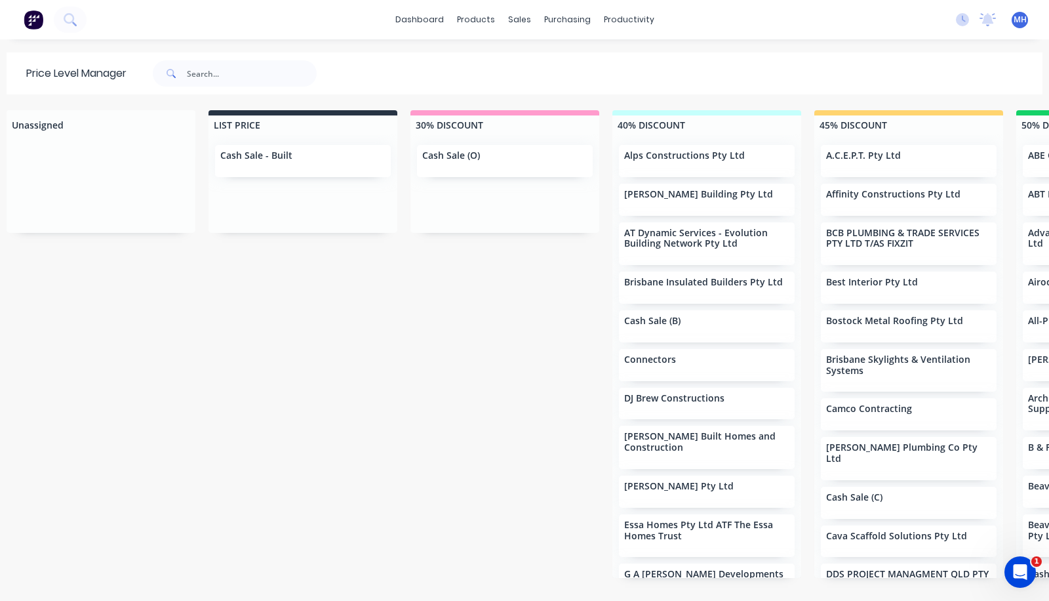 The image size is (1049, 601). Describe the element at coordinates (256, 155) in the screenshot. I see `p: Cash Sale - Built` at that location.